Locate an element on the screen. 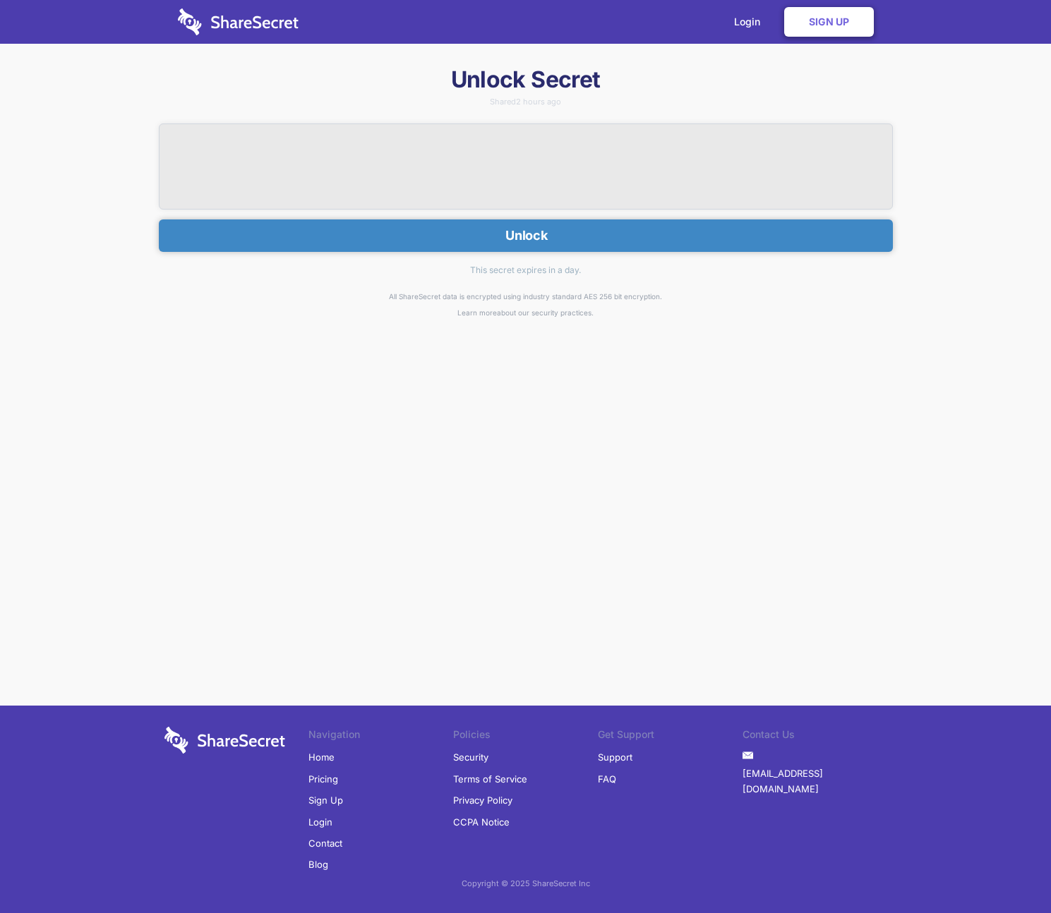 The width and height of the screenshot is (1051, 913). li: Navigation is located at coordinates (380, 737).